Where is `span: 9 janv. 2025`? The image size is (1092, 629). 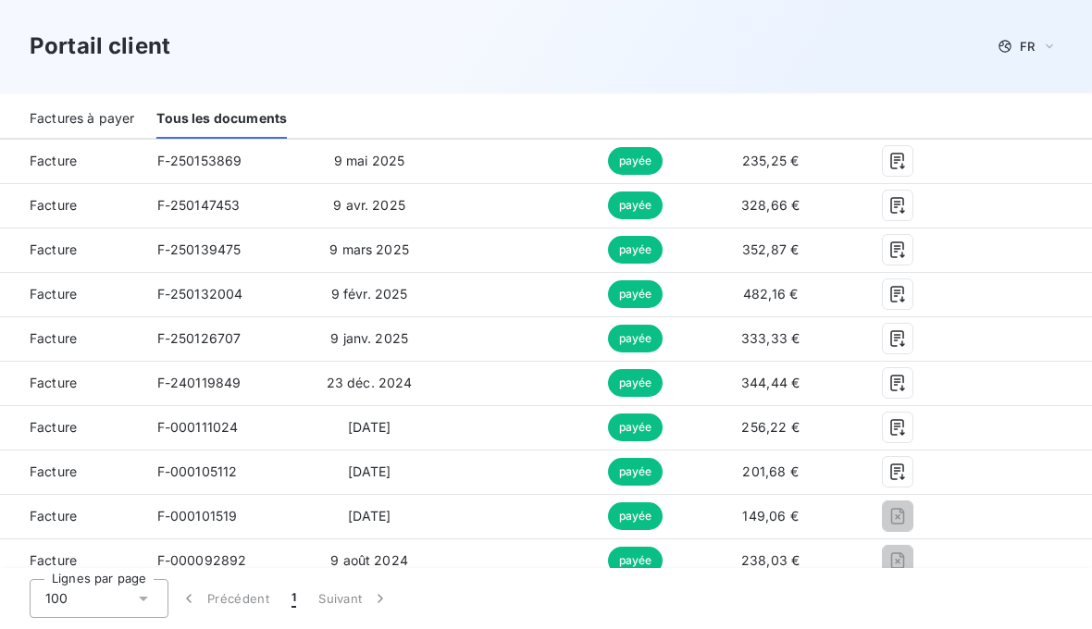 span: 9 janv. 2025 is located at coordinates (369, 338).